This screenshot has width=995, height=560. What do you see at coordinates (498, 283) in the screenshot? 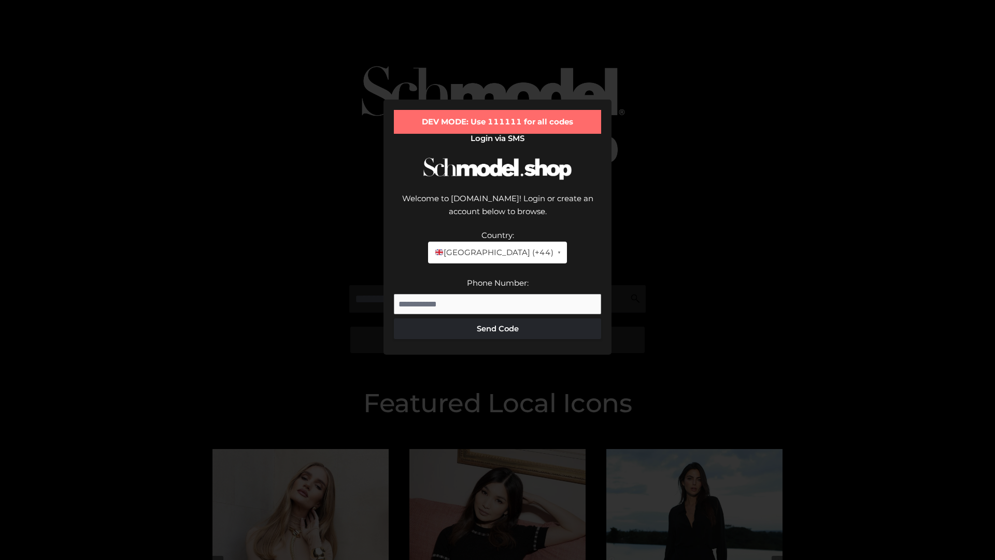
I see `label: Phone Number:` at bounding box center [498, 283].